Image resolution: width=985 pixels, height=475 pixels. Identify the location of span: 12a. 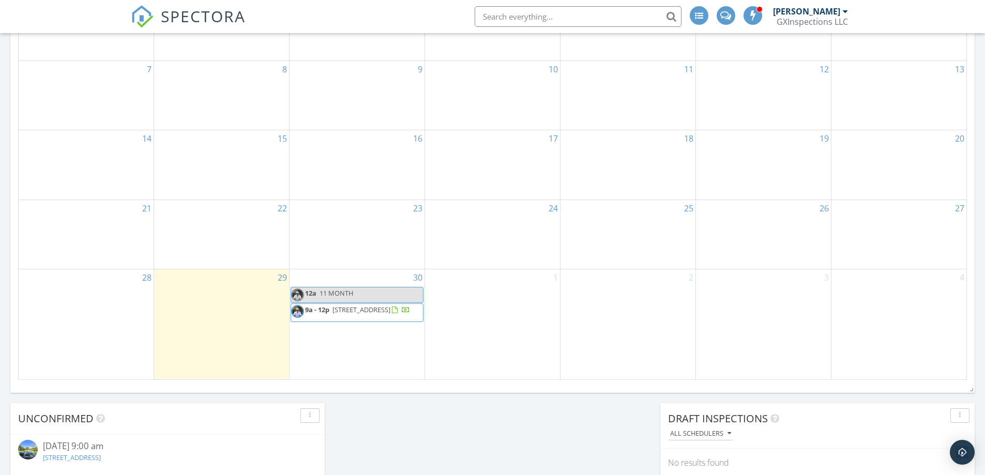
(311, 293).